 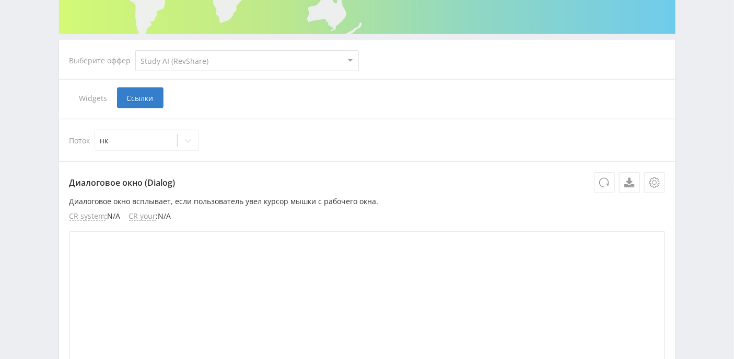 What do you see at coordinates (367, 140) in the screenshot?
I see `div: Поток` at bounding box center [367, 140].